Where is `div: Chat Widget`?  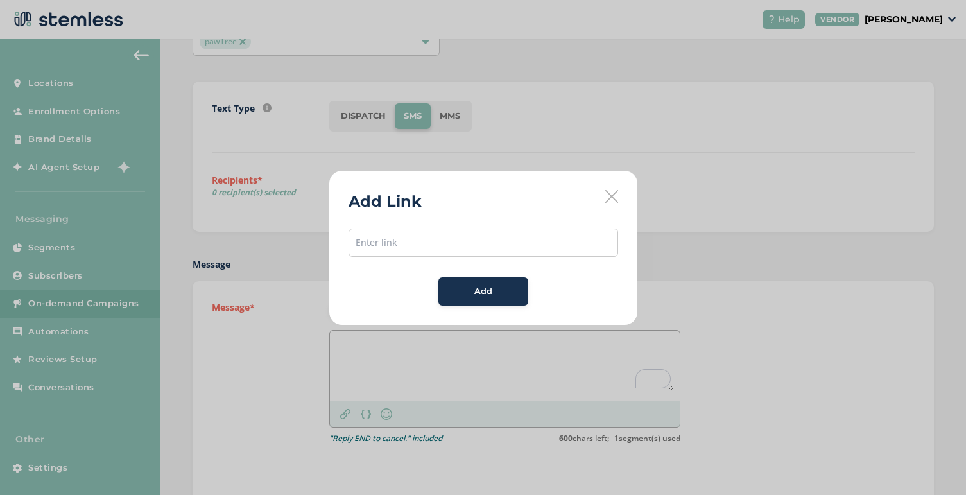 div: Chat Widget is located at coordinates (934, 464).